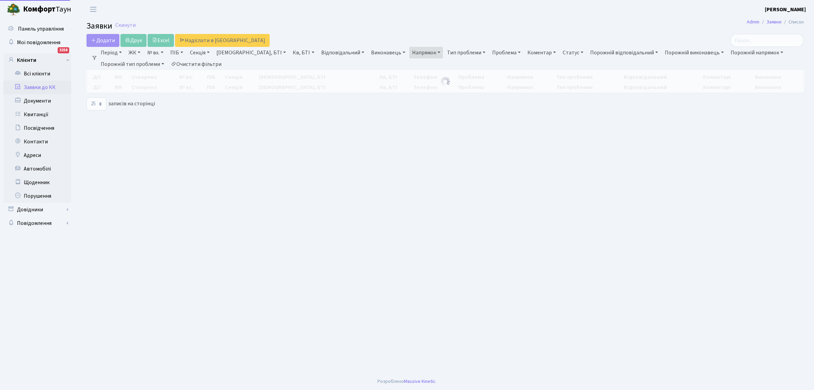 This screenshot has width=814, height=390. I want to click on a: Посвідчення, so click(37, 128).